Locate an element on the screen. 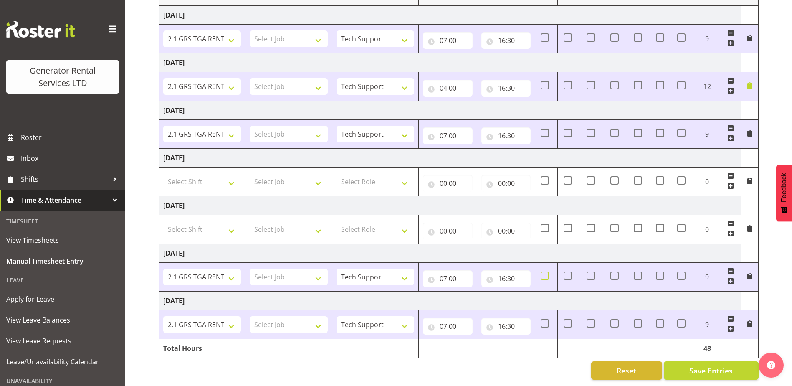 The image size is (792, 386). span: Leave/Unavailability Calendar is located at coordinates (63, 362).